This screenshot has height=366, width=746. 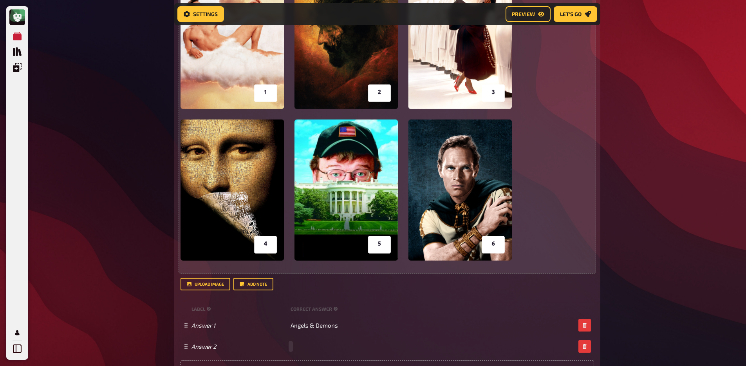 What do you see at coordinates (315, 309) in the screenshot?
I see `small: correct answer` at bounding box center [315, 309].